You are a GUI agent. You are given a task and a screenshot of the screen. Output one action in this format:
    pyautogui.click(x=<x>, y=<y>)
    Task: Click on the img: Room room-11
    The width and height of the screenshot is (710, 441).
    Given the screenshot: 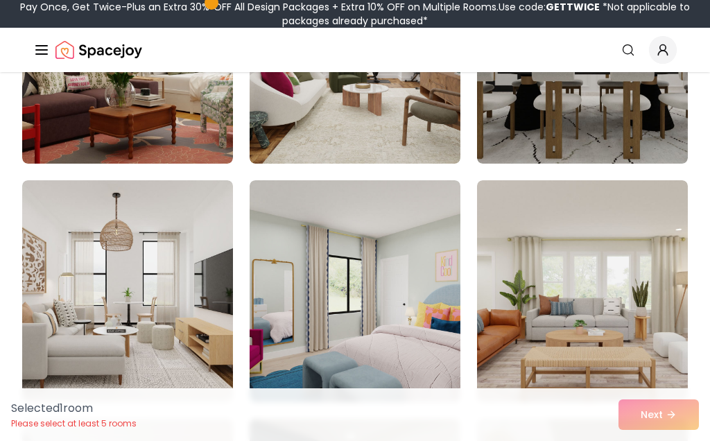 What is the action you would take?
    pyautogui.click(x=355, y=291)
    